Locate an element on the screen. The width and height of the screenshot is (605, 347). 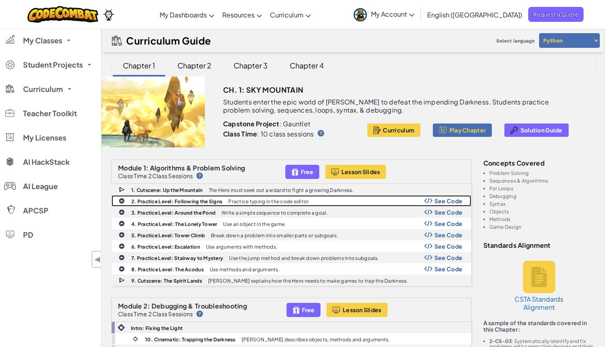
a: 7. Practice Level: Stairway to Mystery Use the jump method and break down problems into subgoals.... is located at coordinates (292, 257).